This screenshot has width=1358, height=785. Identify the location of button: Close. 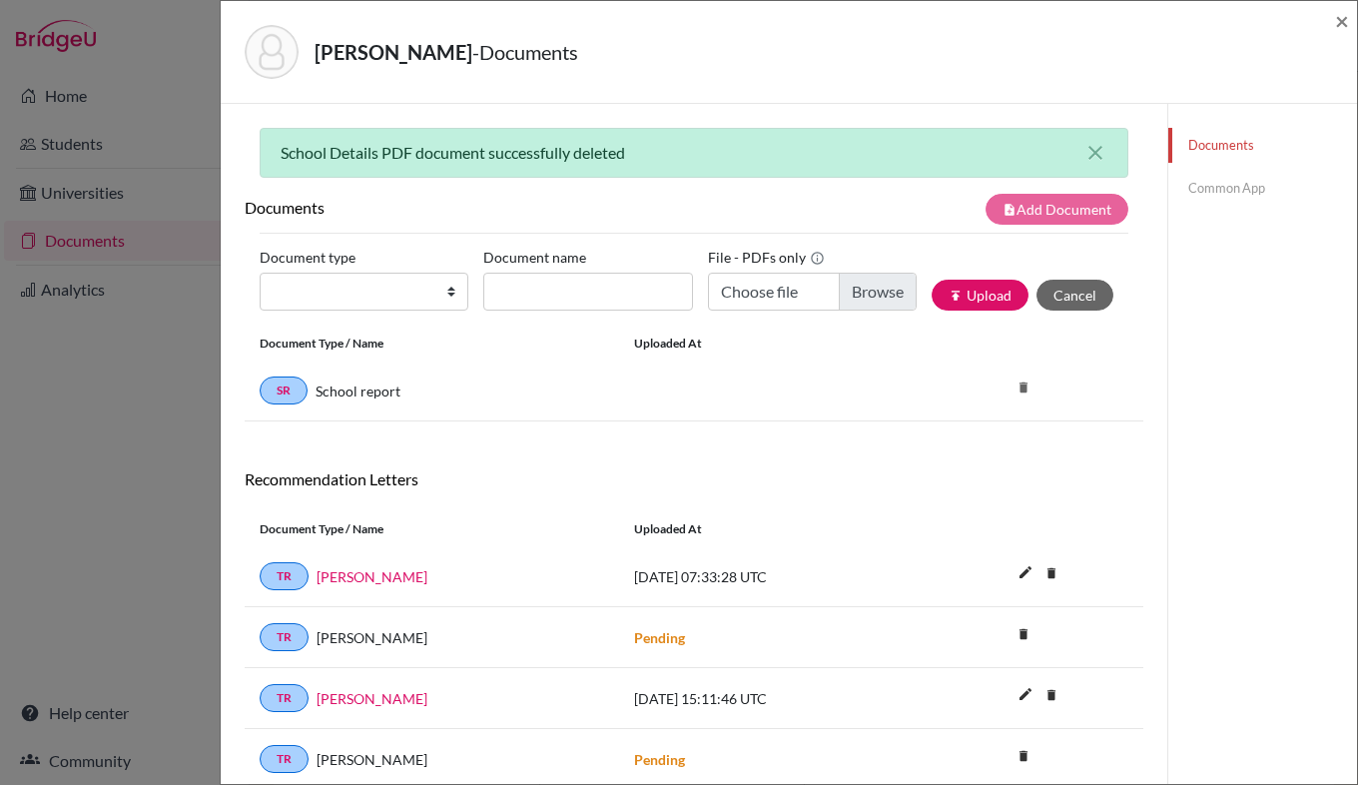
(1342, 21).